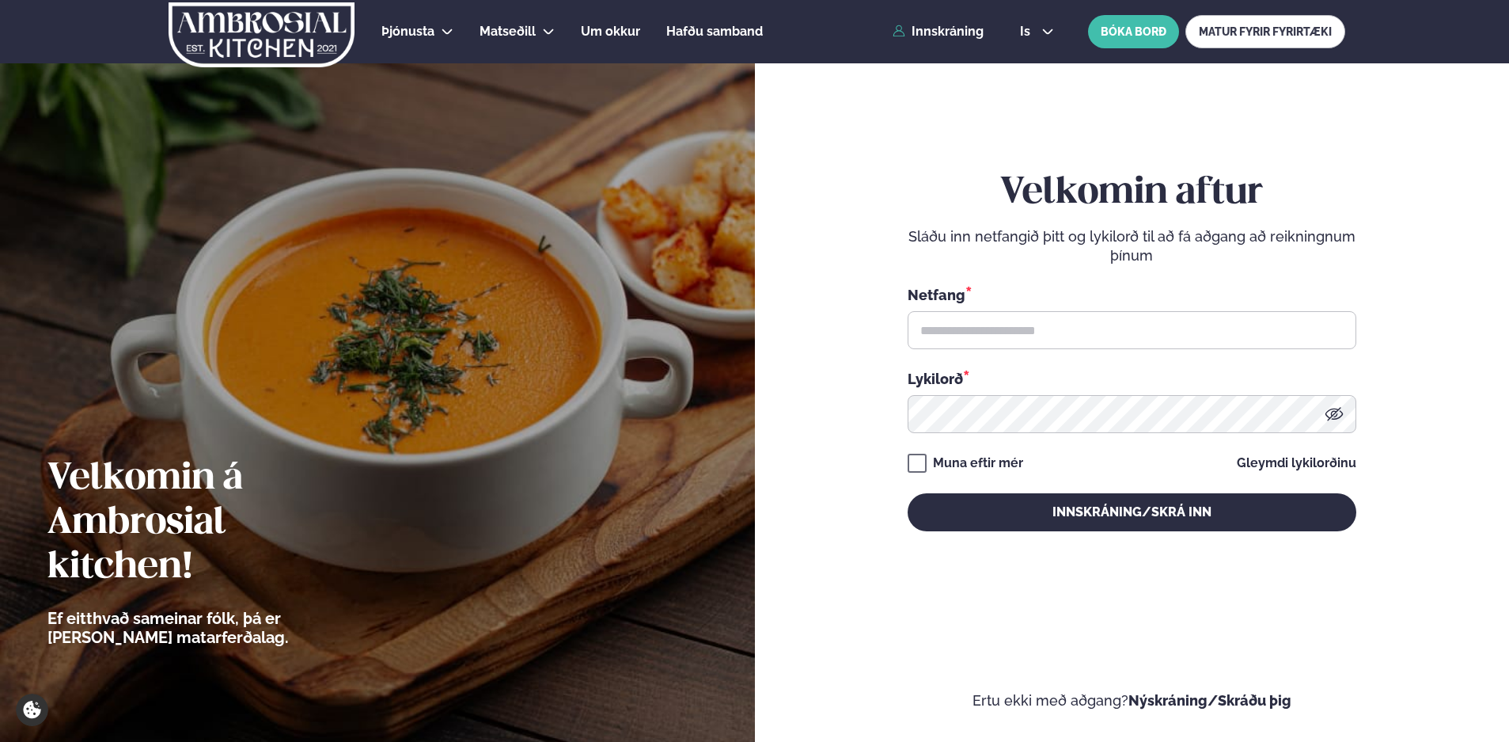  Describe the element at coordinates (1132, 294) in the screenshot. I see `div: Netfang` at that location.